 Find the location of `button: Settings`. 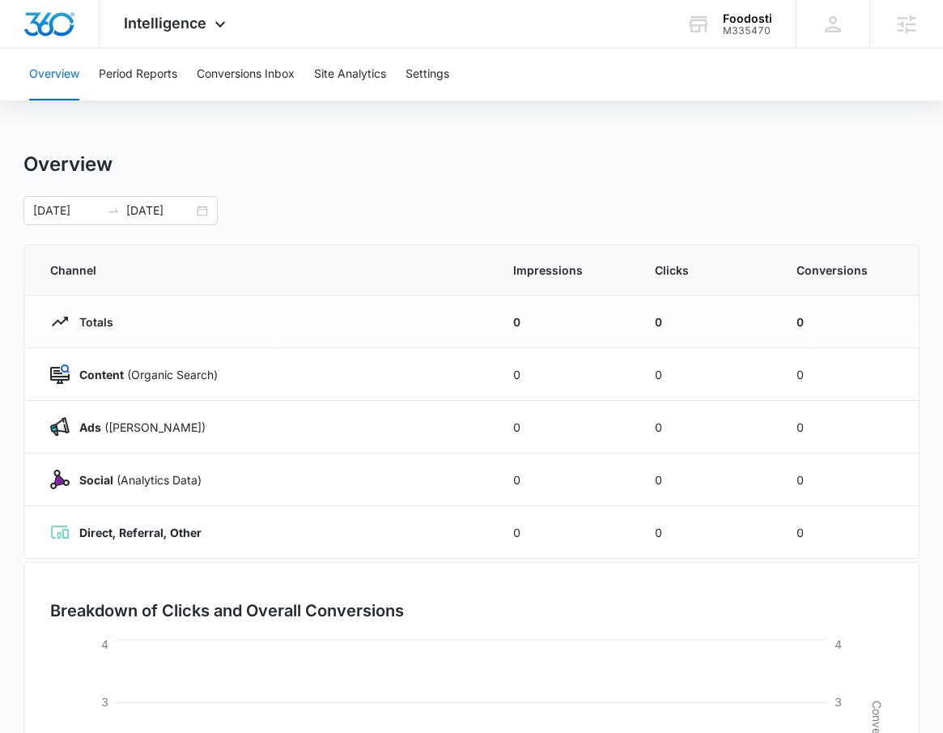

button: Settings is located at coordinates (427, 74).